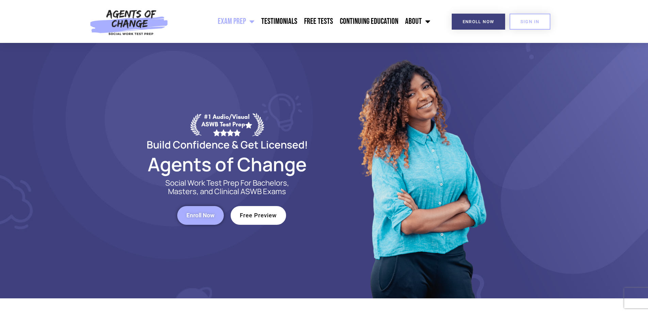 This screenshot has height=313, width=648. Describe the element at coordinates (303, 21) in the screenshot. I see `nav: Menu` at that location.